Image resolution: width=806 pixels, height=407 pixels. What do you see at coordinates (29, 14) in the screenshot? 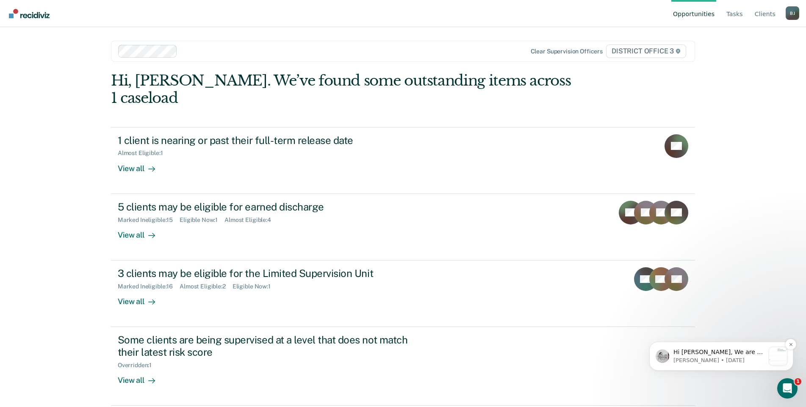
I see `img: Recidiviz` at bounding box center [29, 14].